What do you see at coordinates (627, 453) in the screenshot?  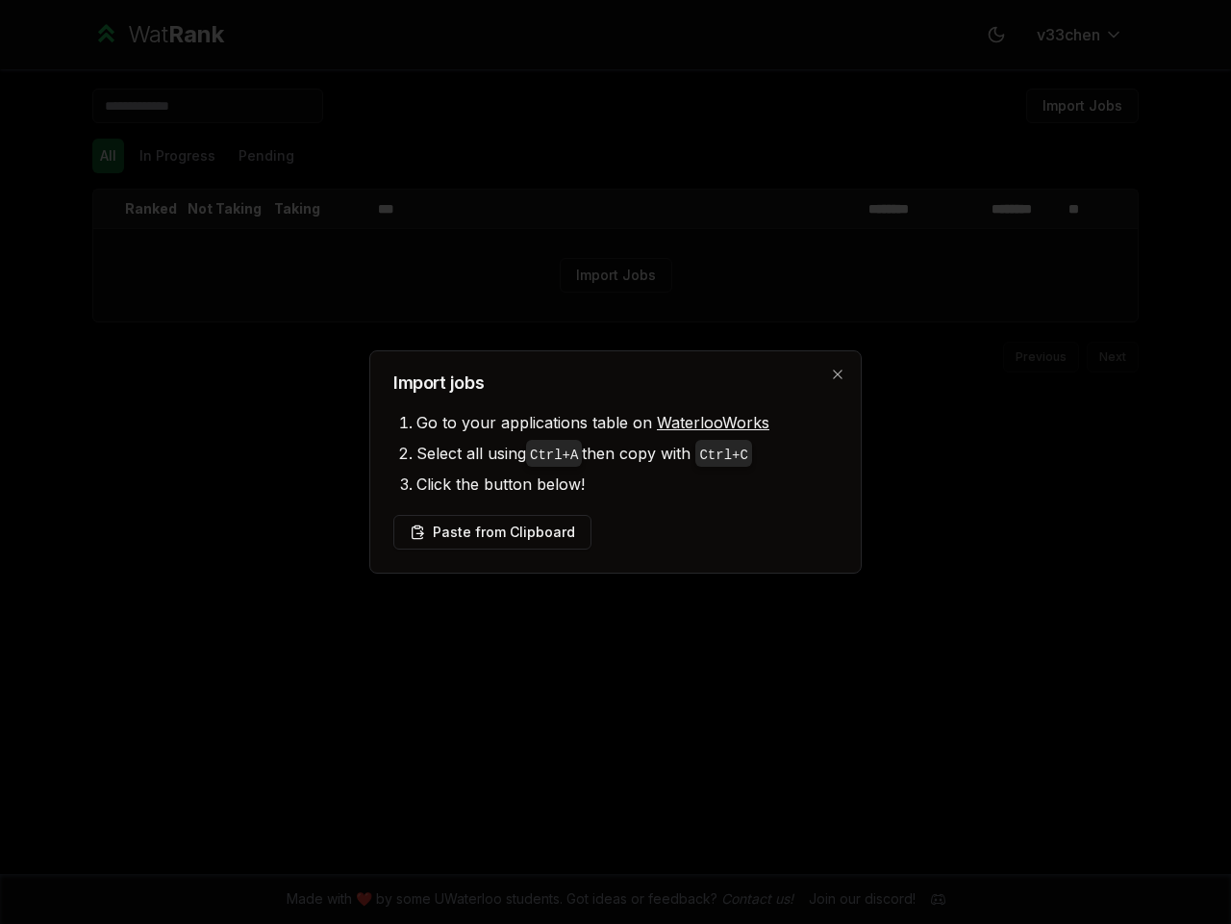 I see `li: Select all using then copy with` at bounding box center [627, 453].